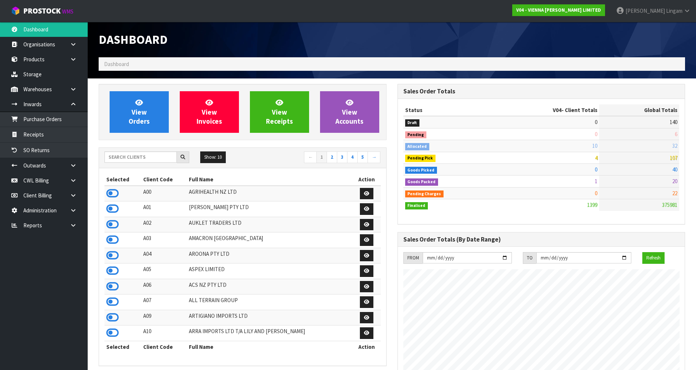  Describe the element at coordinates (164, 302) in the screenshot. I see `td: A07` at that location.